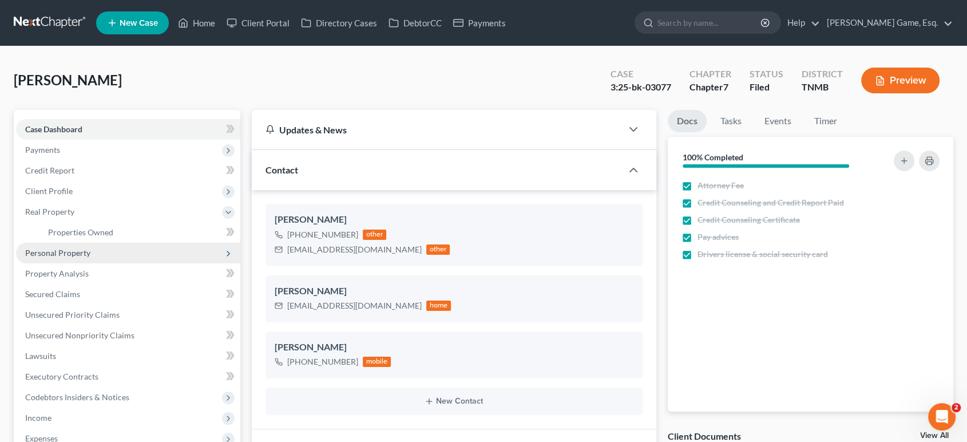 The height and width of the screenshot is (442, 967). I want to click on div: TNMB, so click(823, 87).